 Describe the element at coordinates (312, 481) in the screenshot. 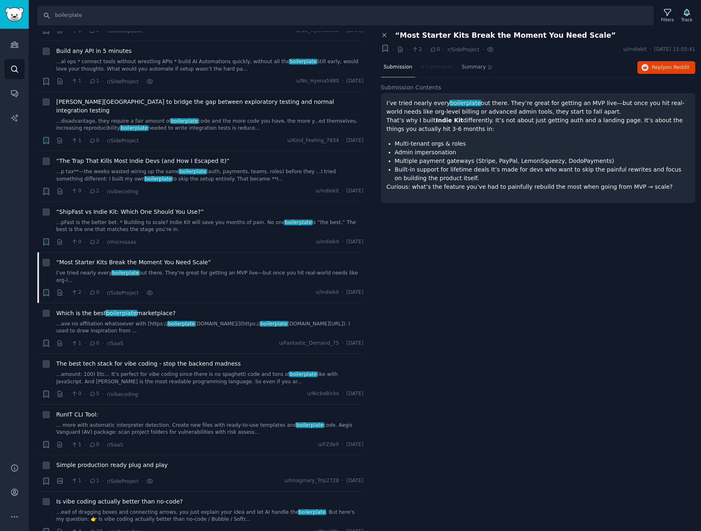

I see `span: u/Imaginary_Trip2728` at that location.